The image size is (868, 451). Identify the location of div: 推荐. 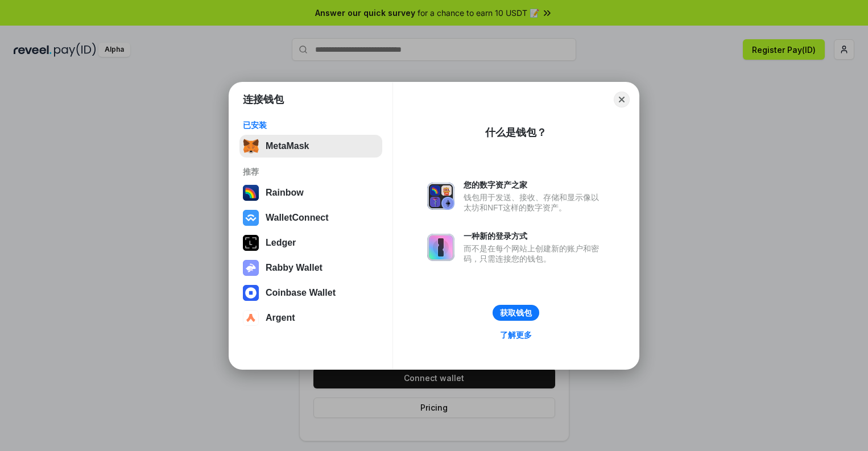
(311, 172).